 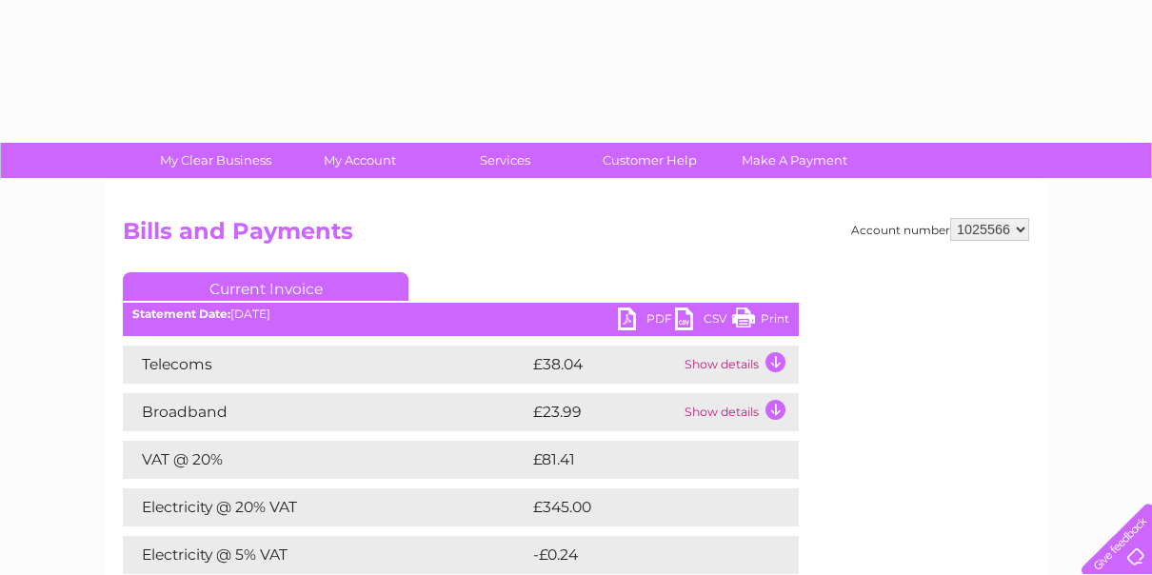 I want to click on b: Statement Date:, so click(x=181, y=313).